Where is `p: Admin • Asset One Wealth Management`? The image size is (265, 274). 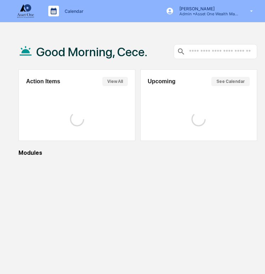 p: Admin • Asset One Wealth Management is located at coordinates (207, 14).